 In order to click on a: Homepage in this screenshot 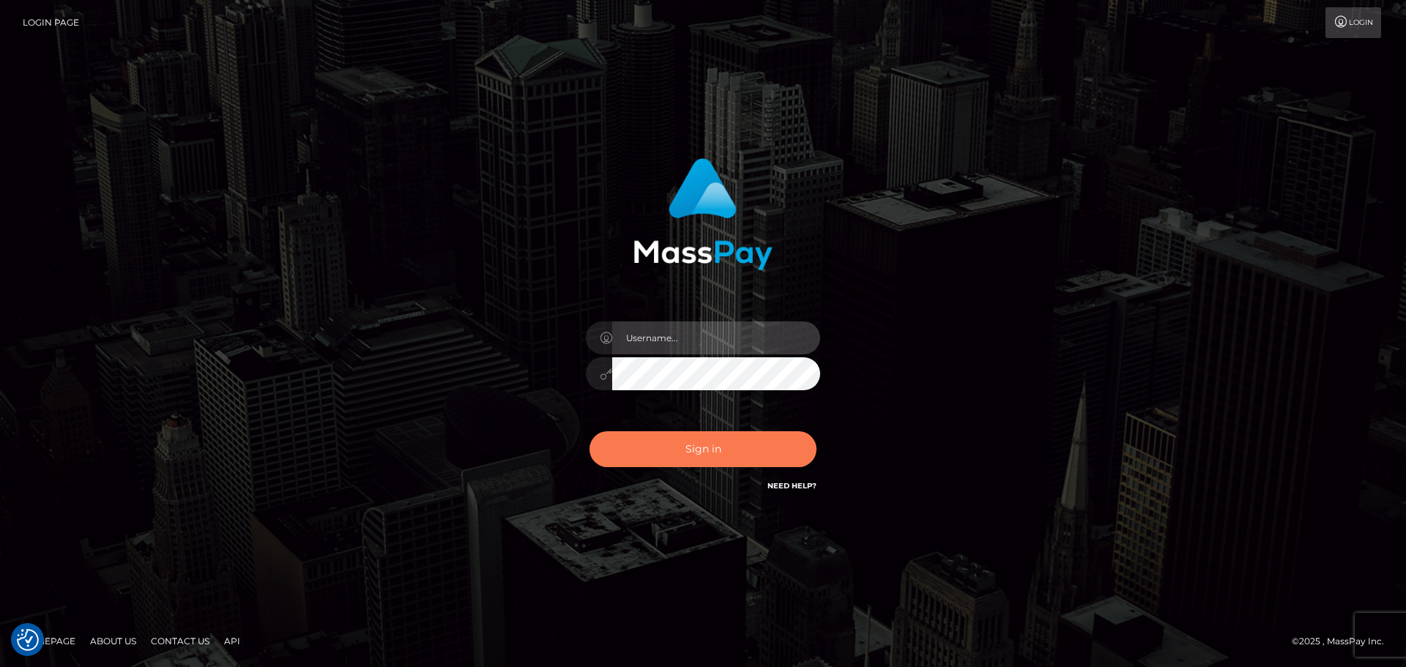, I will do `click(48, 641)`.